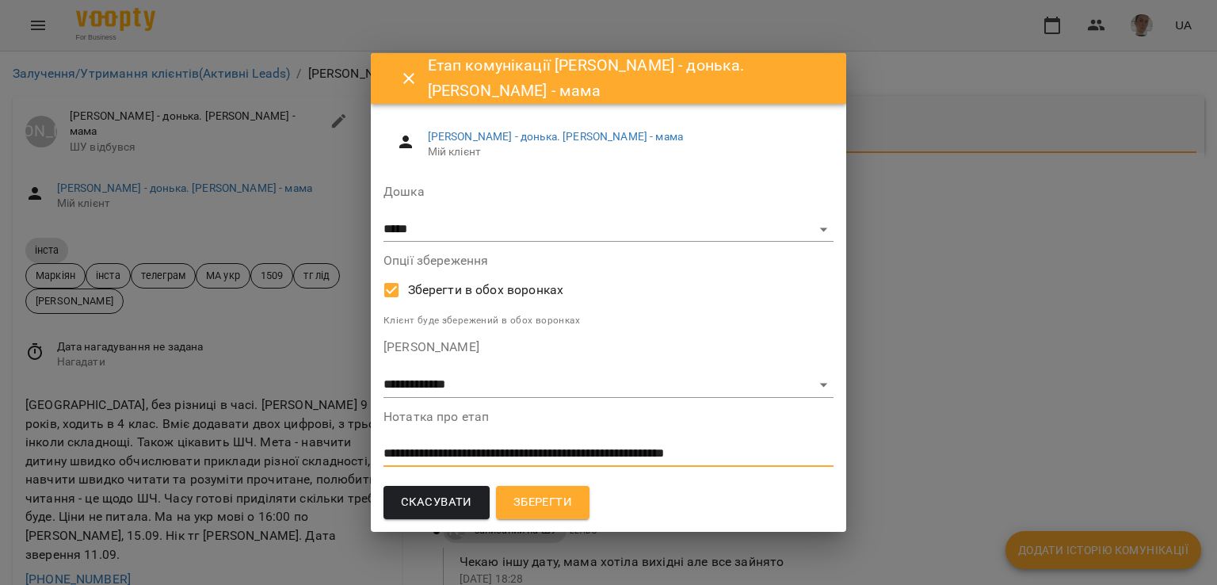 The image size is (1217, 585). Describe the element at coordinates (437, 502) in the screenshot. I see `span: Скасувати` at that location.